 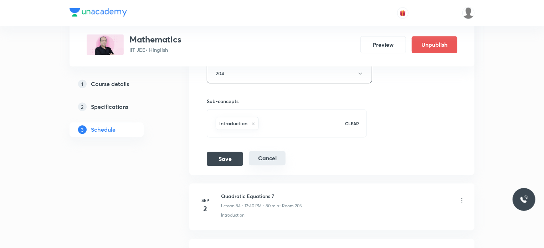 What do you see at coordinates (103, 129) in the screenshot?
I see `h5: Schedule` at bounding box center [103, 129].